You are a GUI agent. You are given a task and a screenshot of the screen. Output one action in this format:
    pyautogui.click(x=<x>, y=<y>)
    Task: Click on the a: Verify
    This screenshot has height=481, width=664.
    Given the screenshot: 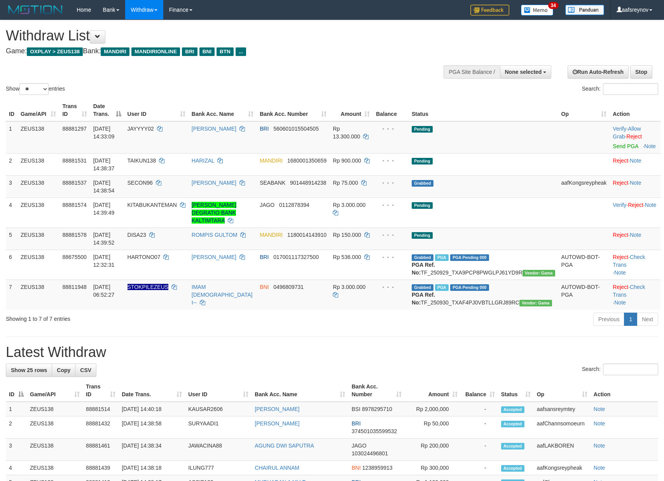 What is the action you would take?
    pyautogui.click(x=619, y=205)
    